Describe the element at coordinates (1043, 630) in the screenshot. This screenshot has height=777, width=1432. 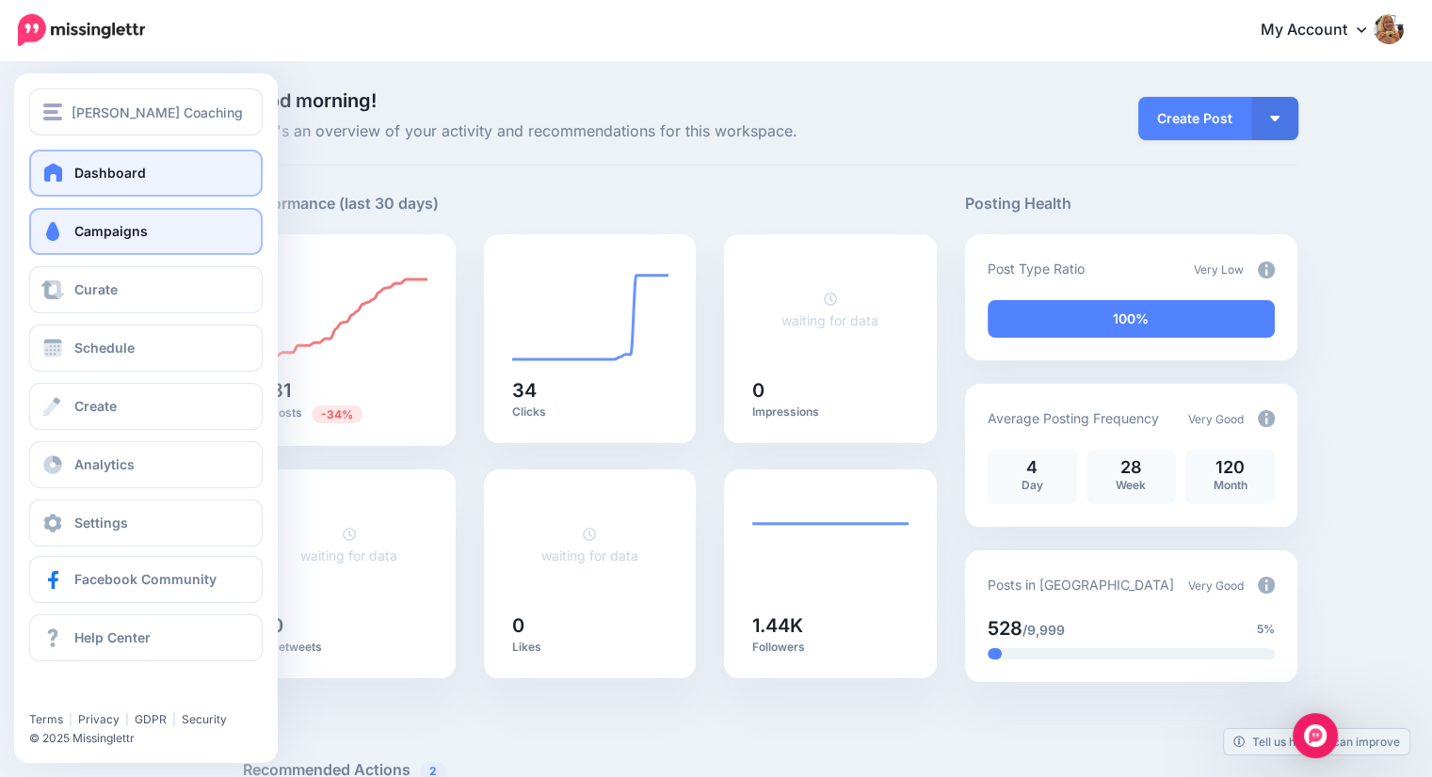
I see `span: /9,999` at that location.